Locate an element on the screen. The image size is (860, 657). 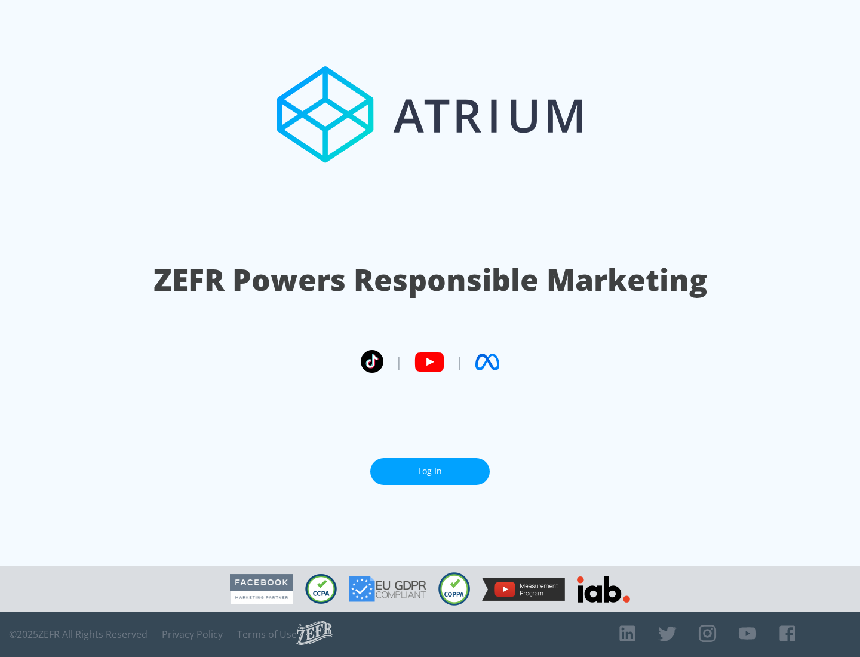
img: COPPA Compliant is located at coordinates (454, 589).